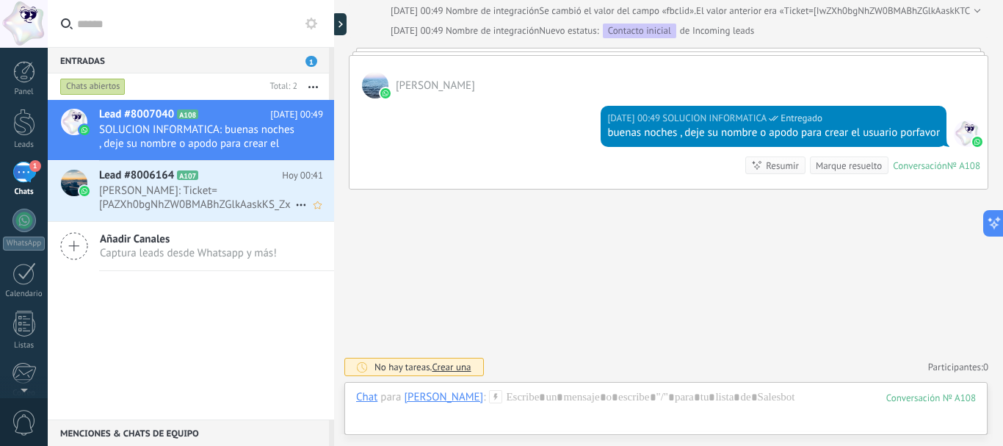  I want to click on span: Entregado, so click(801, 118).